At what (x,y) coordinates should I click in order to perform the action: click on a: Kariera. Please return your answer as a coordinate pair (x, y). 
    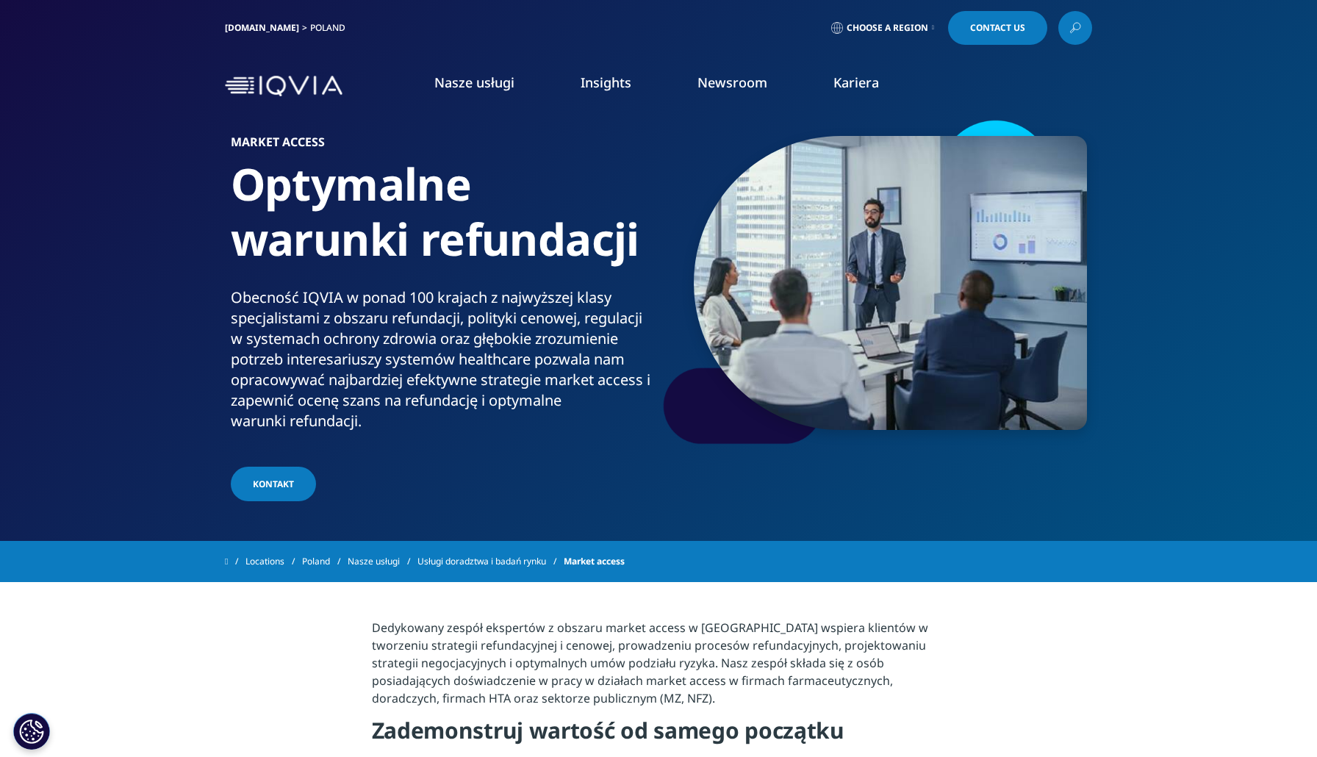
    Looking at the image, I should click on (856, 82).